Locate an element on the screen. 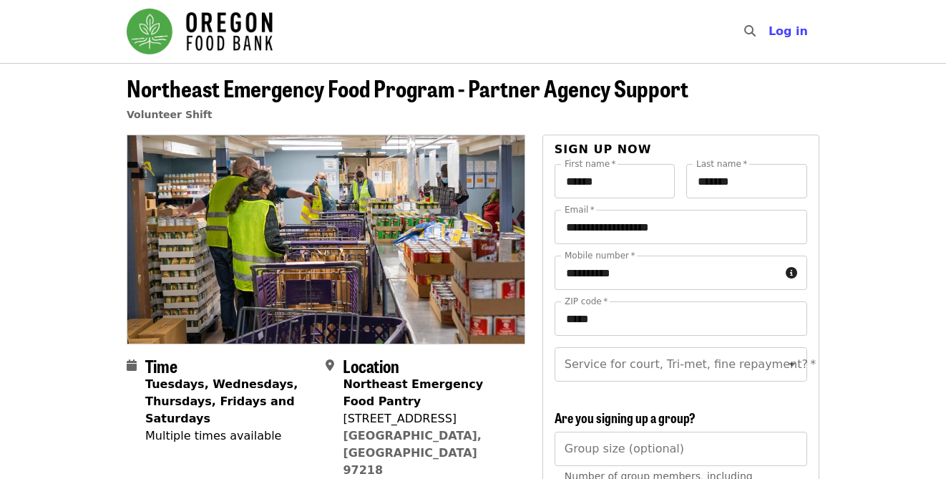  span: Time is located at coordinates (161, 365).